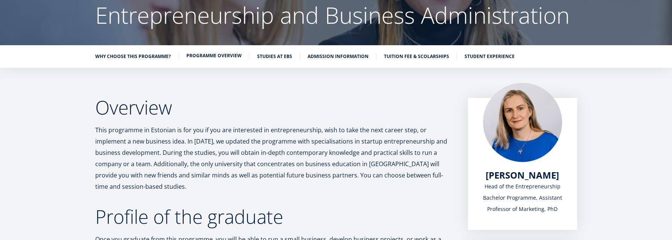 This screenshot has height=240, width=672. What do you see at coordinates (133, 56) in the screenshot?
I see `a: Why choose this programme?` at bounding box center [133, 56].